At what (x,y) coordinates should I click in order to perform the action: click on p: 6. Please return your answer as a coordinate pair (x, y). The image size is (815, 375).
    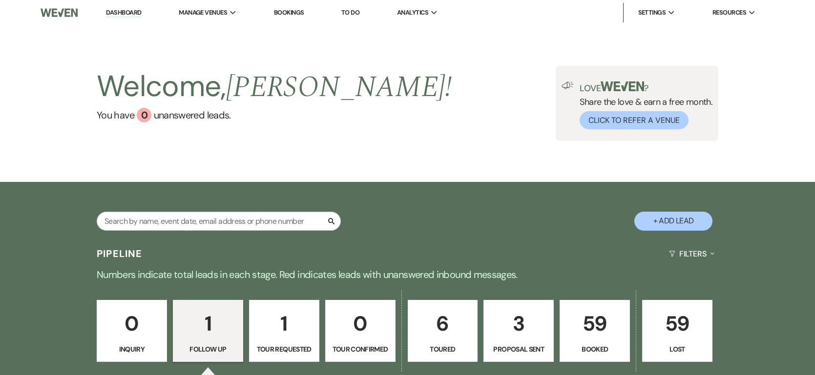
    Looking at the image, I should click on (443, 324).